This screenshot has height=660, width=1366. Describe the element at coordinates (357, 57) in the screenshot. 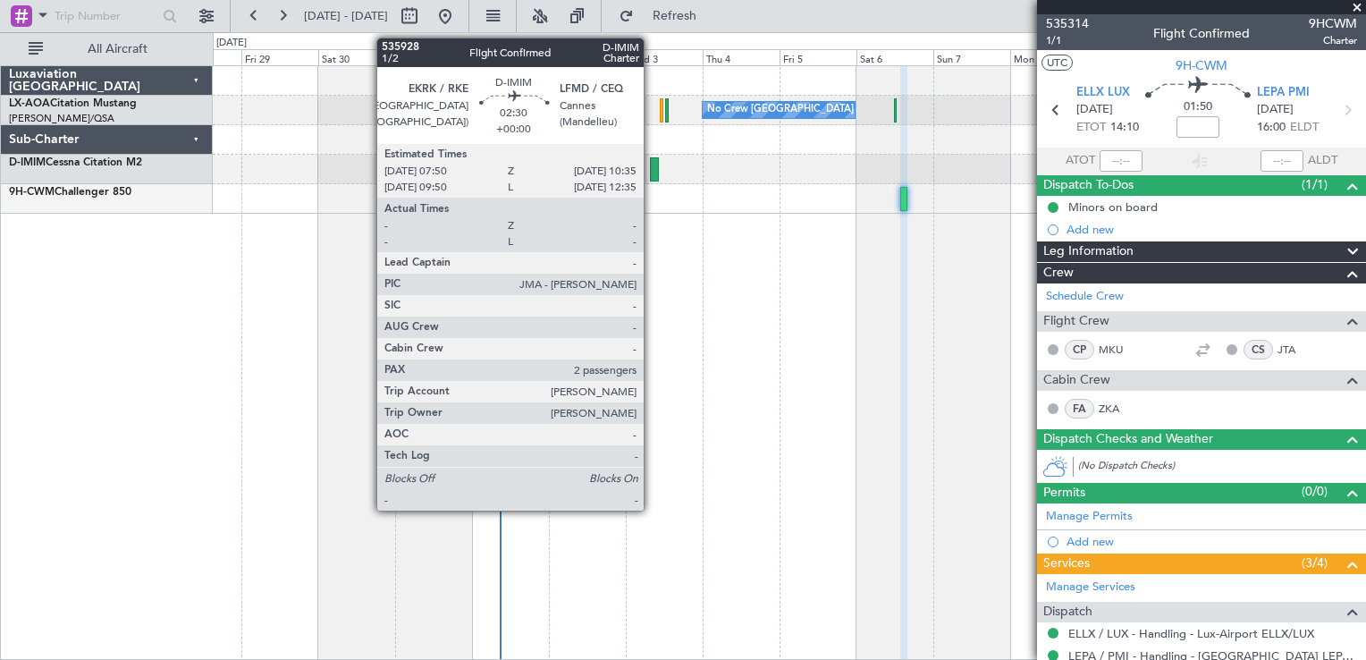

I see `div: Sat 30` at that location.